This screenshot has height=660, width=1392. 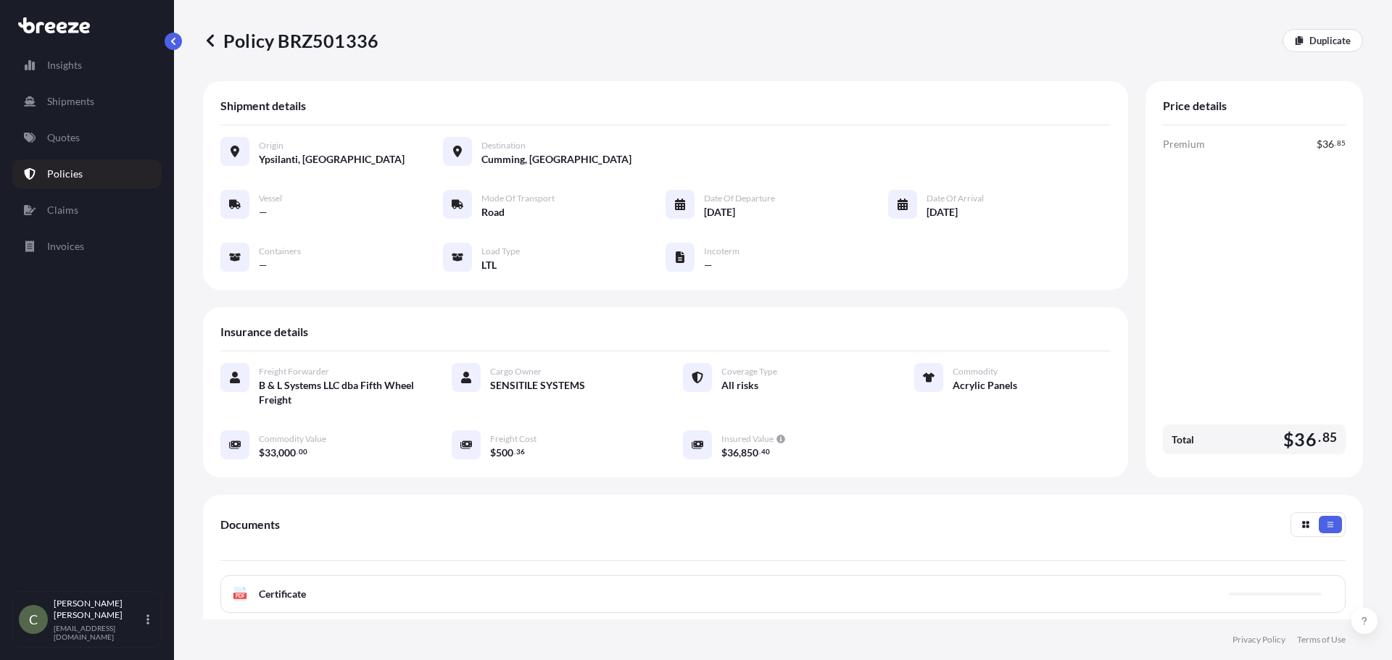 I want to click on span: 850, so click(x=750, y=453).